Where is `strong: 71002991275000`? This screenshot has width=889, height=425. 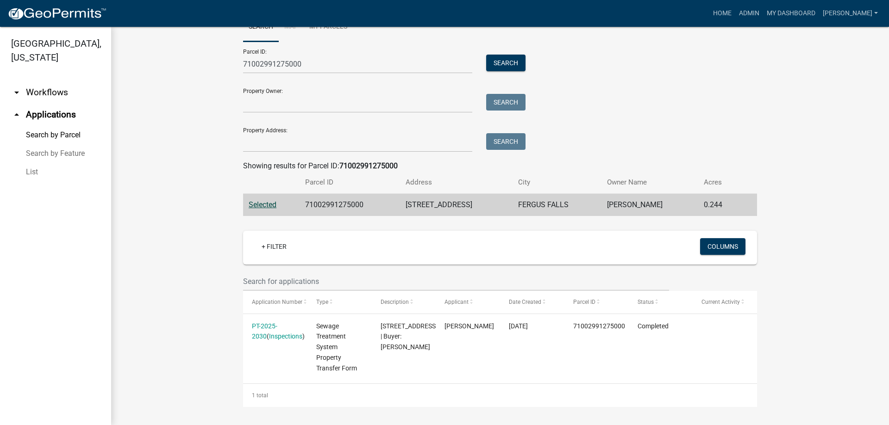
strong: 71002991275000 is located at coordinates (369, 166).